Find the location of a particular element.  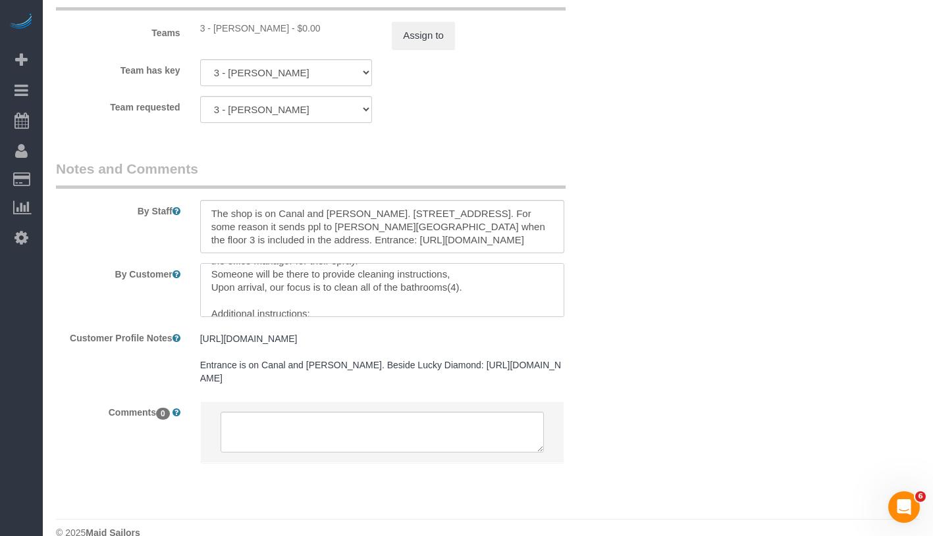

label: Team has key is located at coordinates (118, 68).